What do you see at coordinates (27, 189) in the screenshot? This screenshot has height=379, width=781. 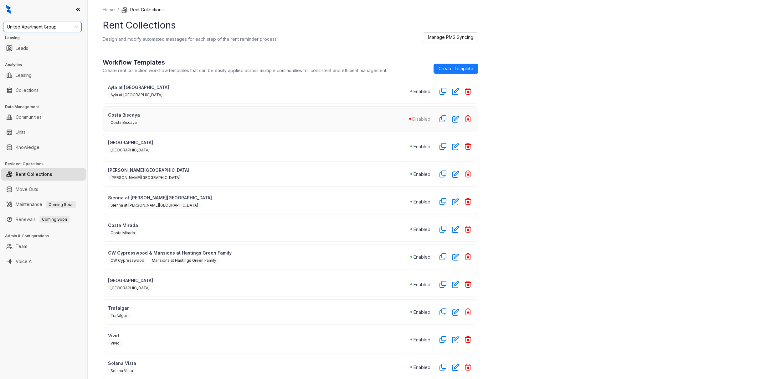 I see `a: Move Outs` at bounding box center [27, 189].